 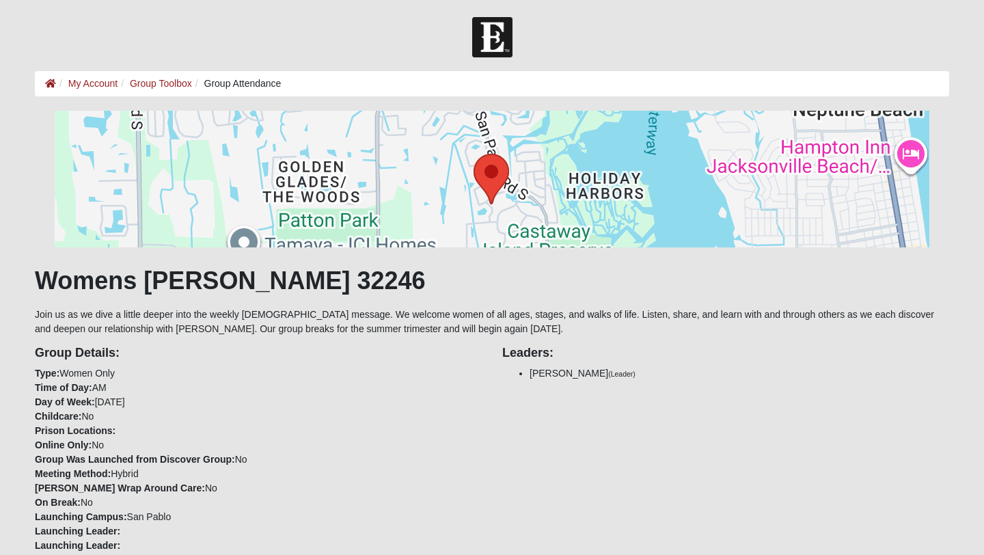 What do you see at coordinates (65, 402) in the screenshot?
I see `strong: Day of Week:` at bounding box center [65, 402].